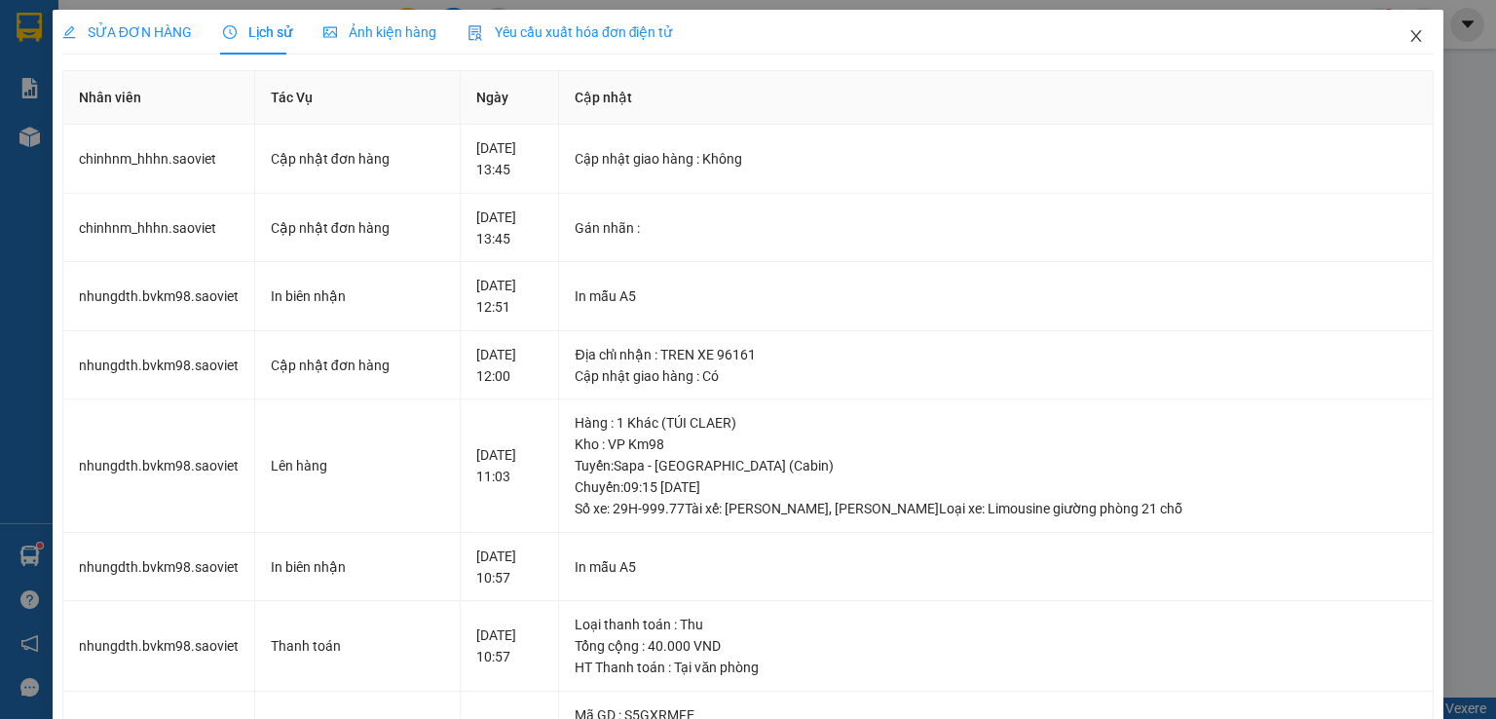  What do you see at coordinates (996, 423) in the screenshot?
I see `div: Hàng : 1 Khác (TÚI CLAER)` at bounding box center [996, 423].